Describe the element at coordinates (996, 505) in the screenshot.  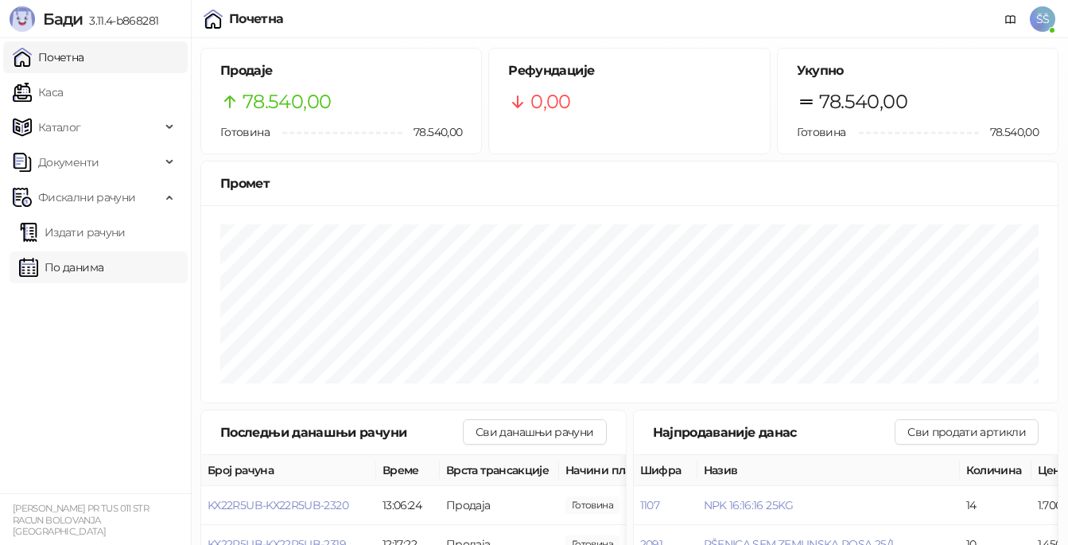
I see `td: 14` at that location.